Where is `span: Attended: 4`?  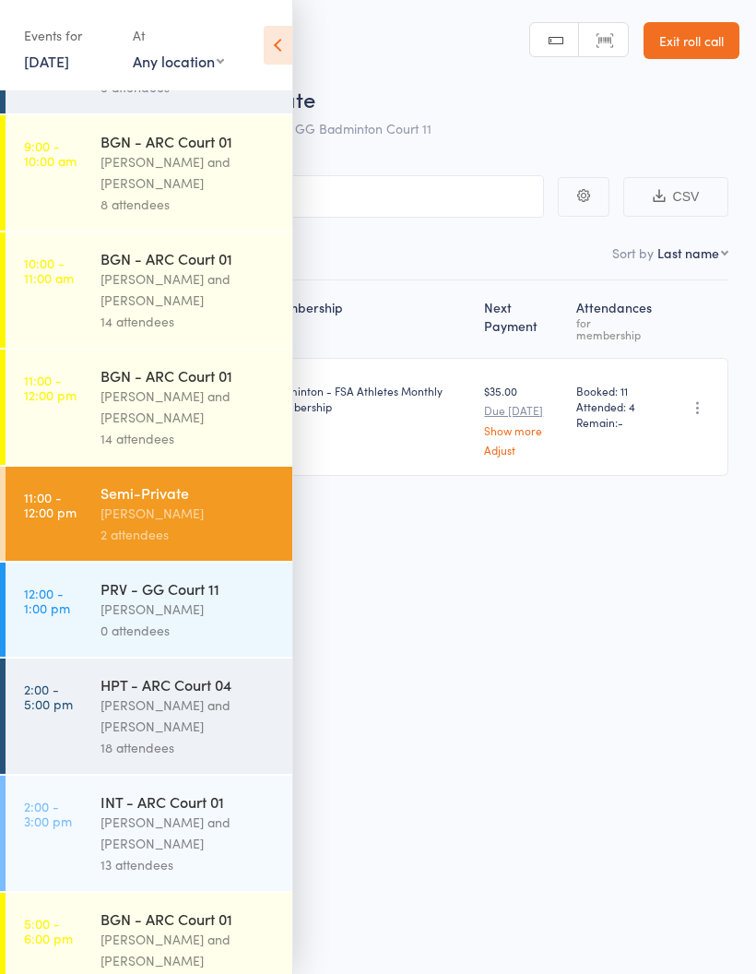 span: Attended: 4 is located at coordinates (615, 406).